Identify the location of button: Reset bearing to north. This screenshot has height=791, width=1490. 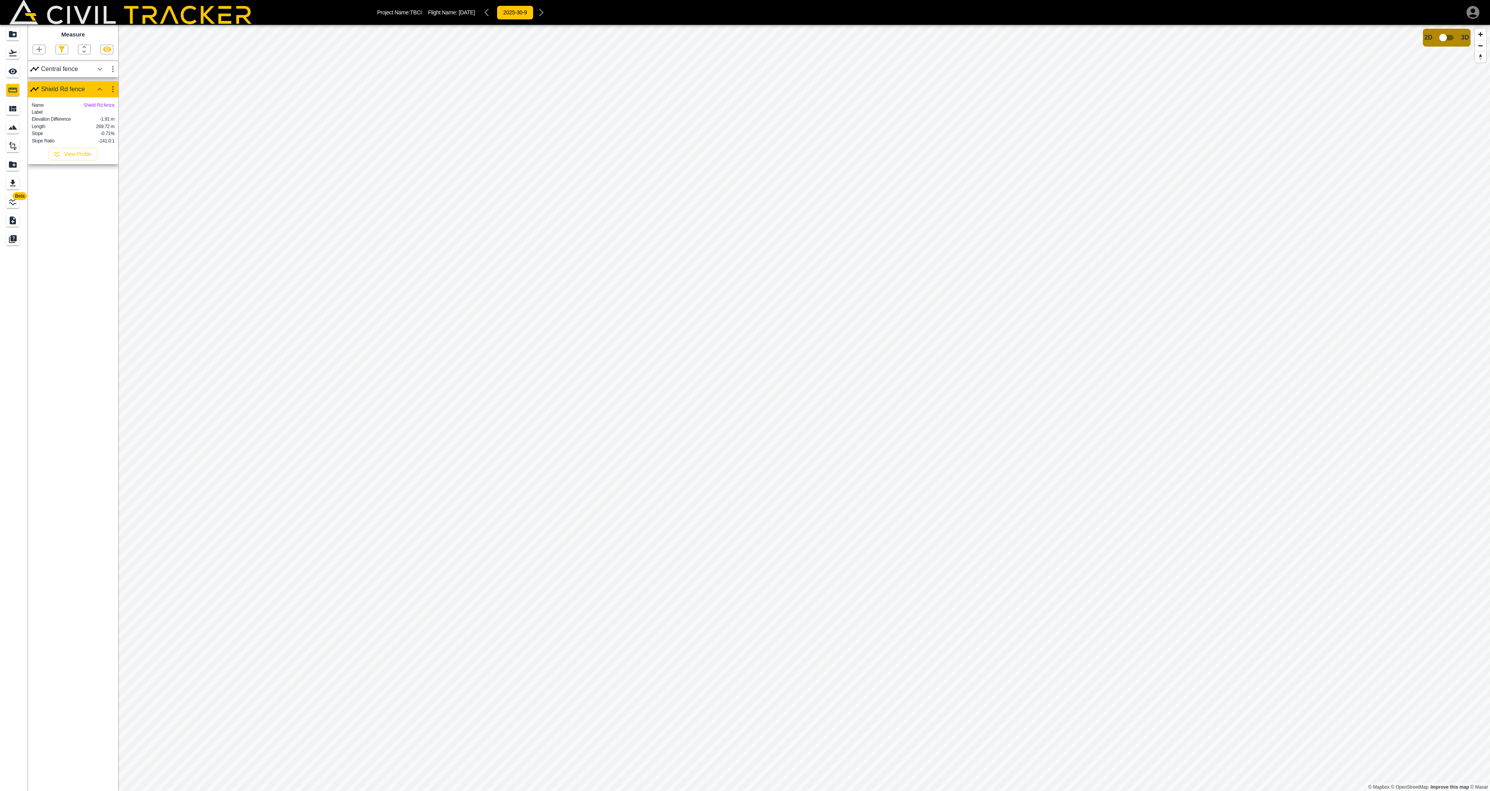
(1480, 57).